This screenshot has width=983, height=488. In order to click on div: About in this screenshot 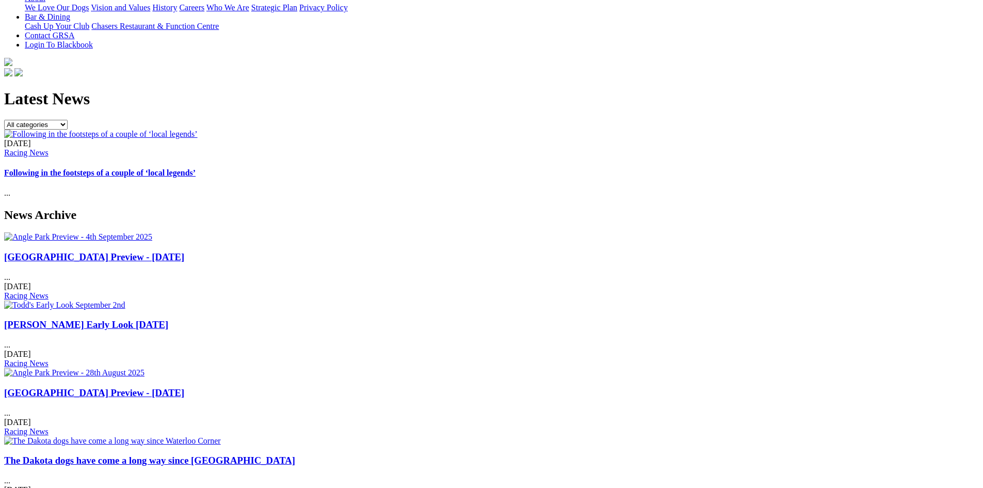, I will do `click(502, 8)`.